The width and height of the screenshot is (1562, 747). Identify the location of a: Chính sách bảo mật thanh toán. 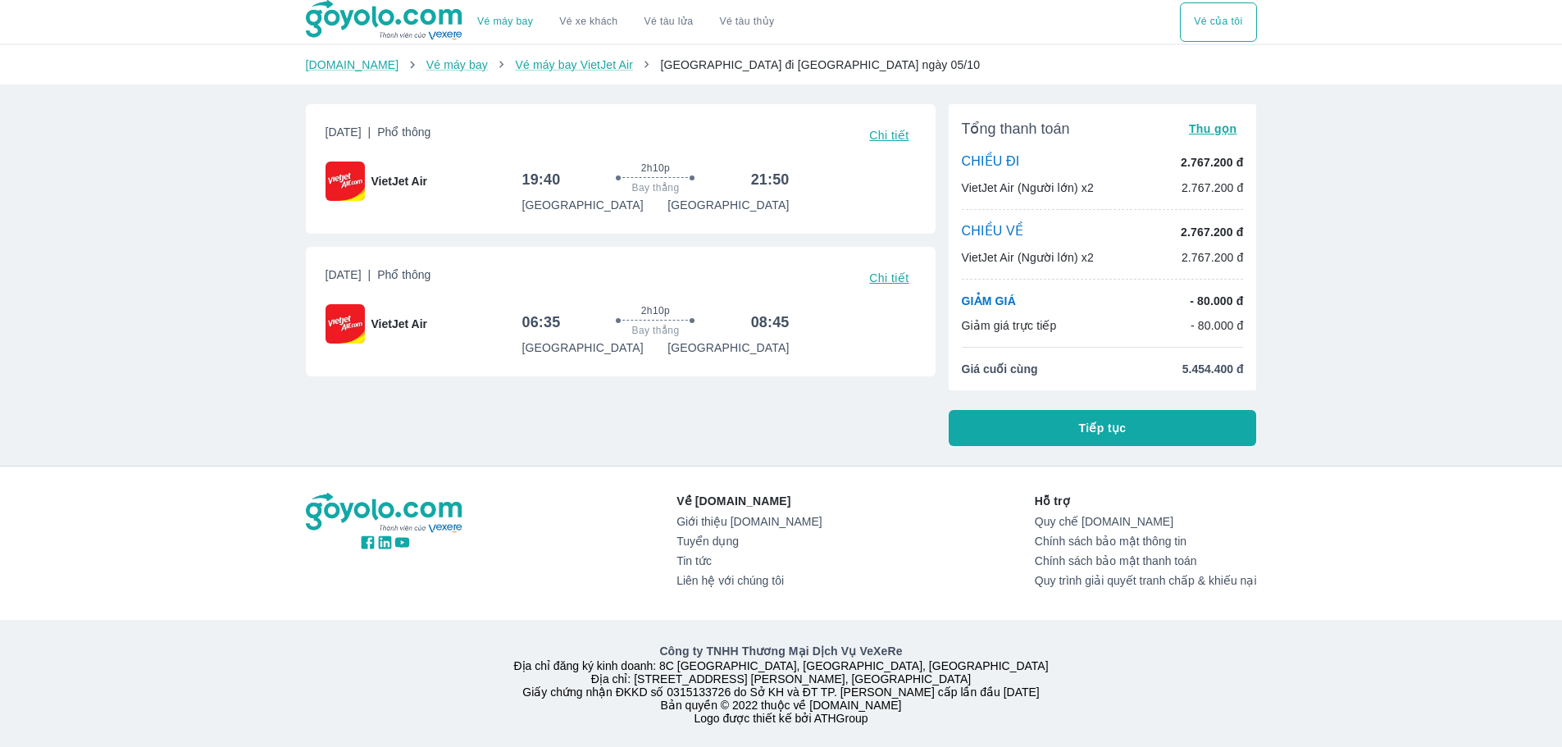
(1145, 561).